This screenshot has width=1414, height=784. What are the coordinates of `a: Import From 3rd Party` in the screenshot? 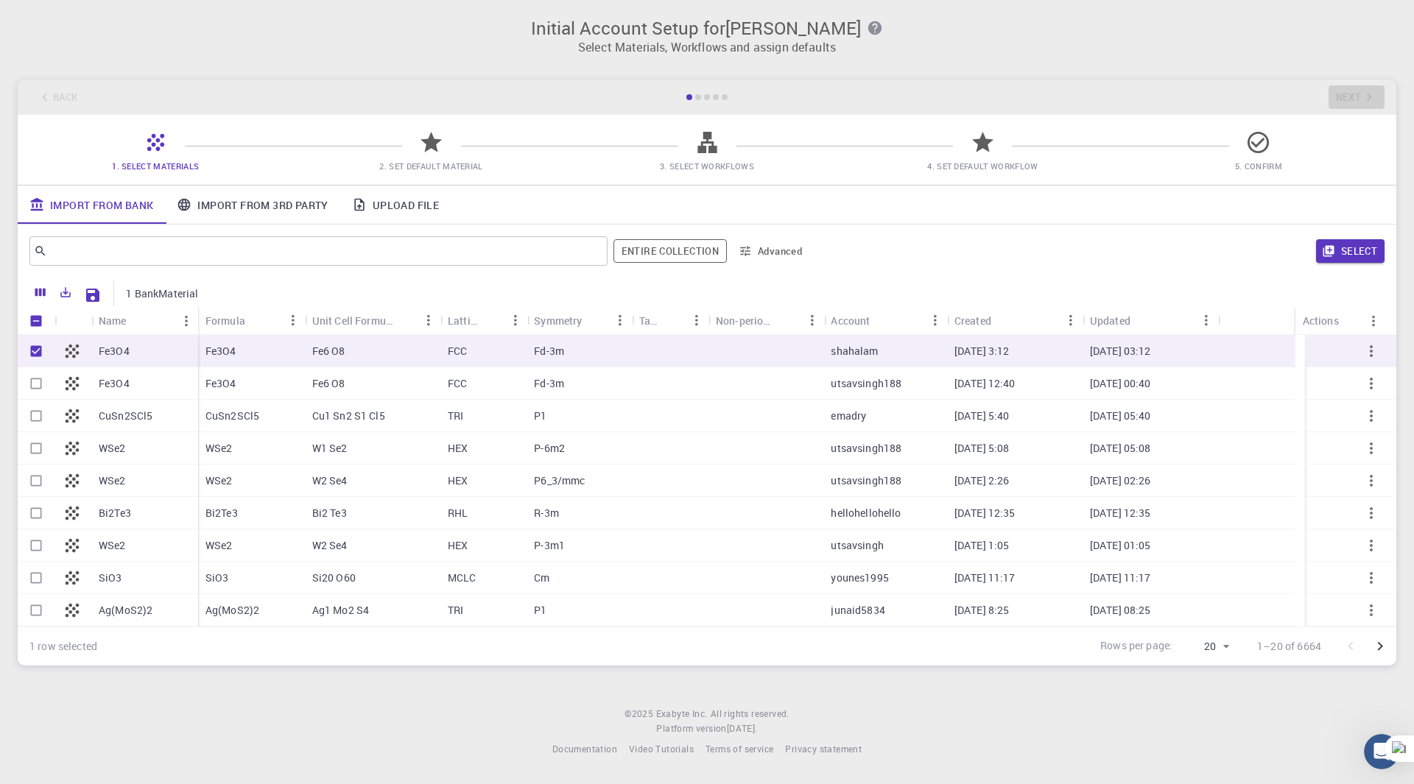 It's located at (252, 205).